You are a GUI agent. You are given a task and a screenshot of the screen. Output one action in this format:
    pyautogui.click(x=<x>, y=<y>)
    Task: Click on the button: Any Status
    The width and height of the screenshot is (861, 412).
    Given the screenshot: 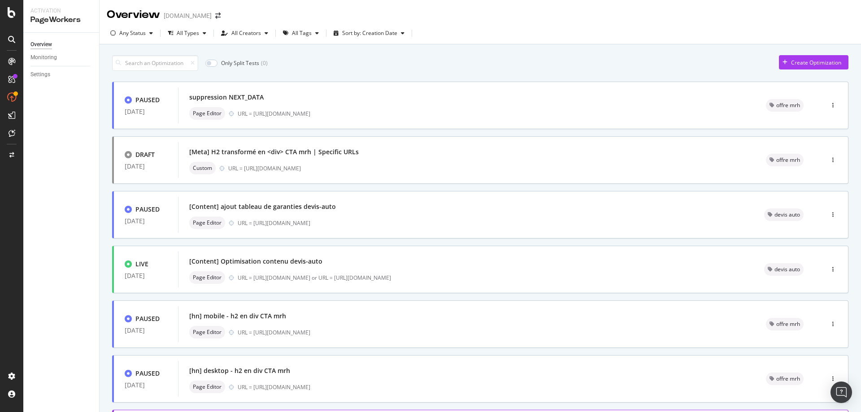 What is the action you would take?
    pyautogui.click(x=131, y=33)
    